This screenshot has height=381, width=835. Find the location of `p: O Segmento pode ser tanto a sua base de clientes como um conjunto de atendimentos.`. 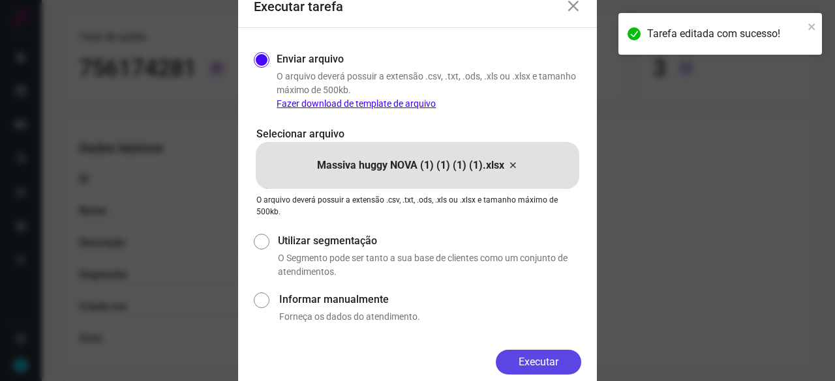

p: O Segmento pode ser tanto a sua base de clientes como um conjunto de atendimentos. is located at coordinates (429, 265).